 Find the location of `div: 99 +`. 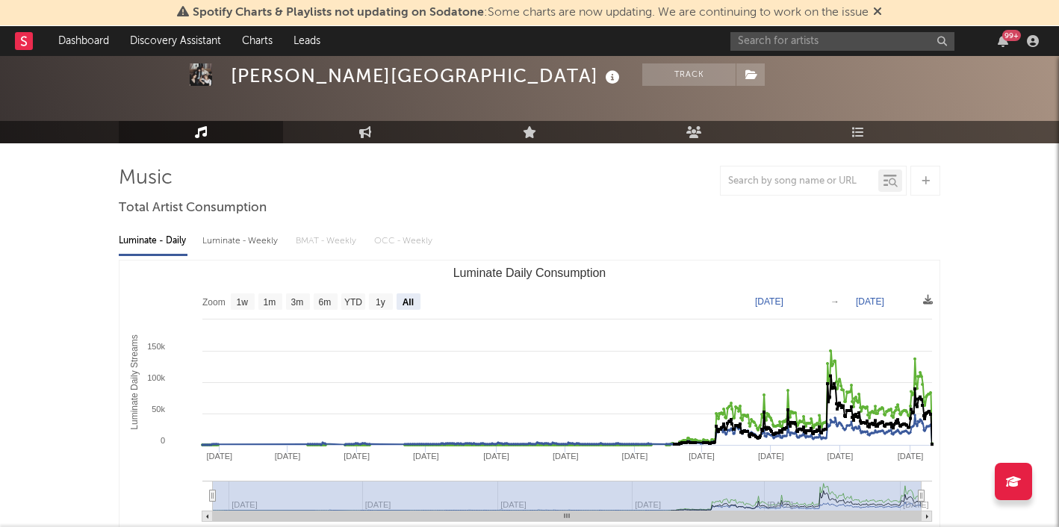

div: 99 + is located at coordinates (1011, 35).